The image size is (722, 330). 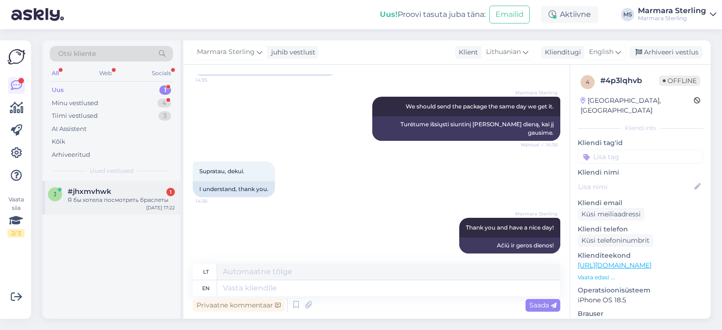 I want to click on div: Kõik, so click(x=58, y=142).